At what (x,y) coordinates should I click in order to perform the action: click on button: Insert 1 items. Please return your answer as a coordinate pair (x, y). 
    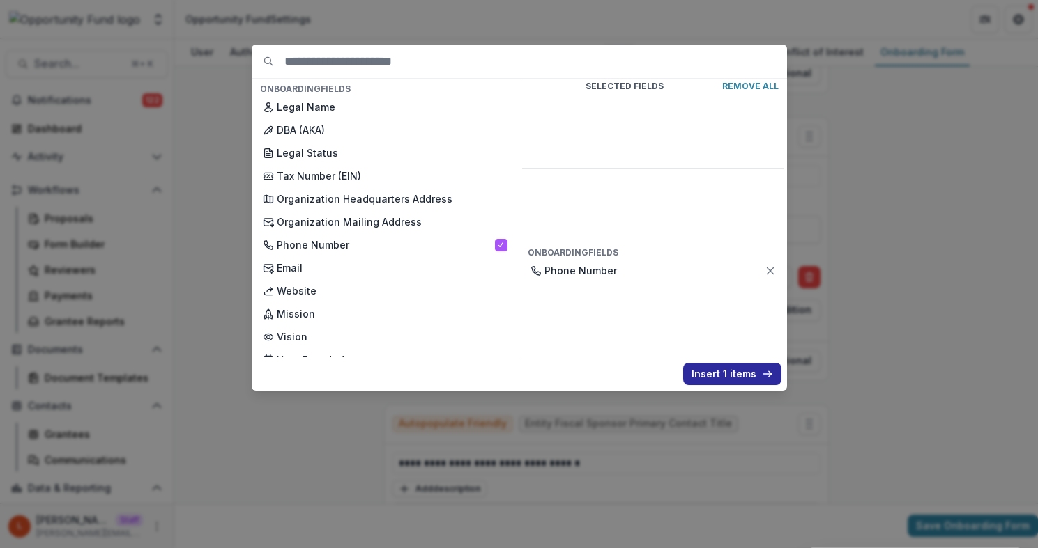
    Looking at the image, I should click on (732, 374).